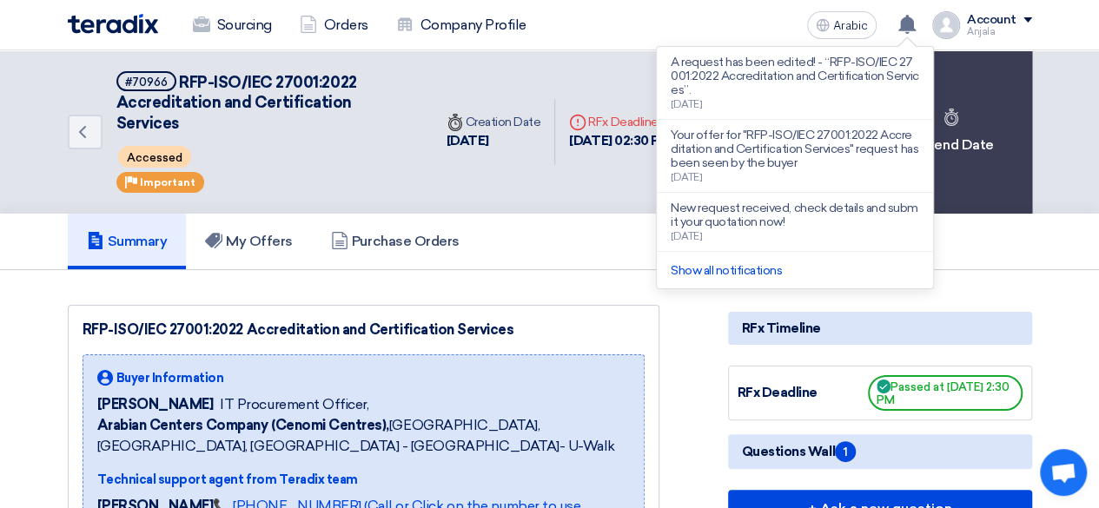 This screenshot has height=508, width=1099. Describe the element at coordinates (232, 25) in the screenshot. I see `a: Sourcing` at that location.